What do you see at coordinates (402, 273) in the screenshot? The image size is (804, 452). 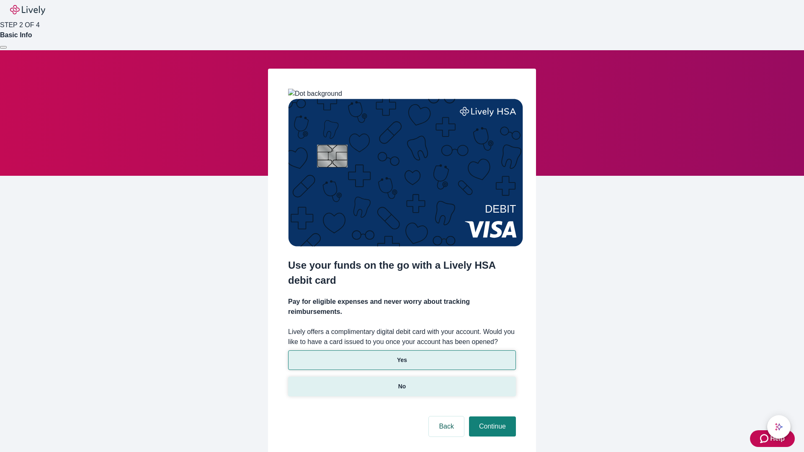 I see `h2: Use your funds on the go with a Lively HSA debit card` at bounding box center [402, 273].